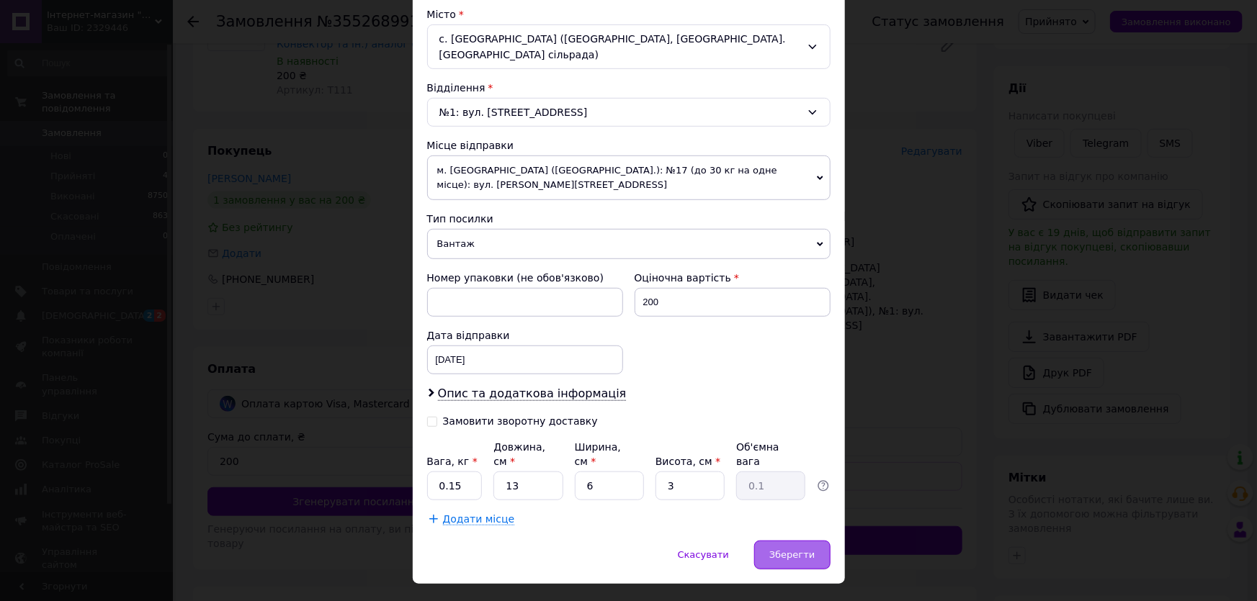  Describe the element at coordinates (629, 88) in the screenshot. I see `div: Відділення` at that location.